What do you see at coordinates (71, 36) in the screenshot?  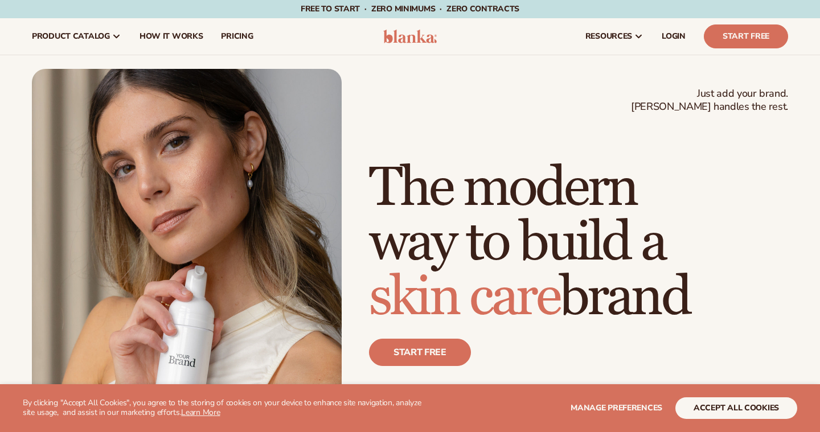 I see `span: product catalog` at bounding box center [71, 36].